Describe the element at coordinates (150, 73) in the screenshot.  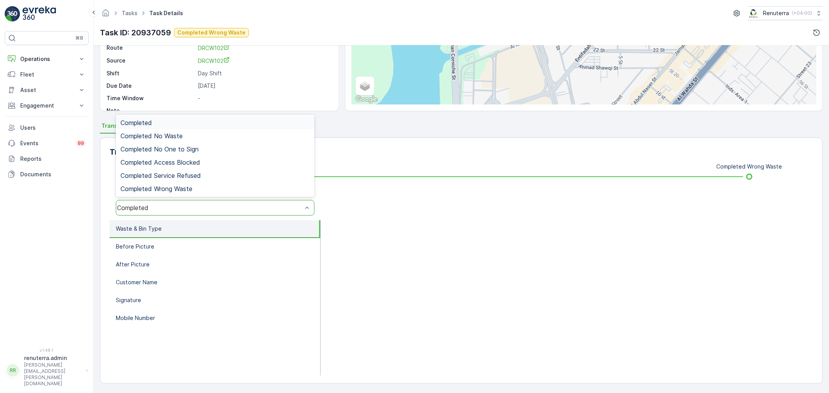
I see `p: Shift` at that location.